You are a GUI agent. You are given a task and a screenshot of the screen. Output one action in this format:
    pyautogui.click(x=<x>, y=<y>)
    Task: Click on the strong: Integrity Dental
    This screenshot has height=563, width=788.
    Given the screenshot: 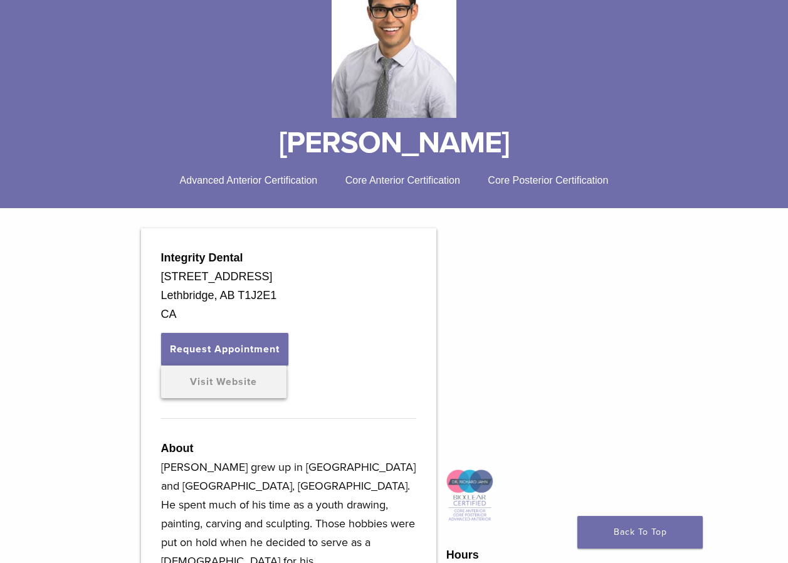 What is the action you would take?
    pyautogui.click(x=202, y=258)
    